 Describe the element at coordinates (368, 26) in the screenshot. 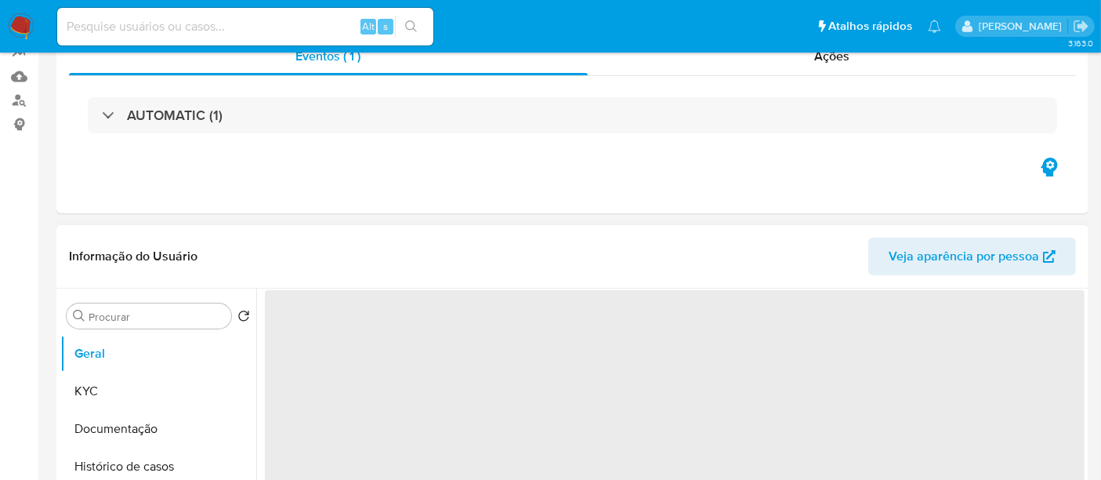

I see `span: Alt` at that location.